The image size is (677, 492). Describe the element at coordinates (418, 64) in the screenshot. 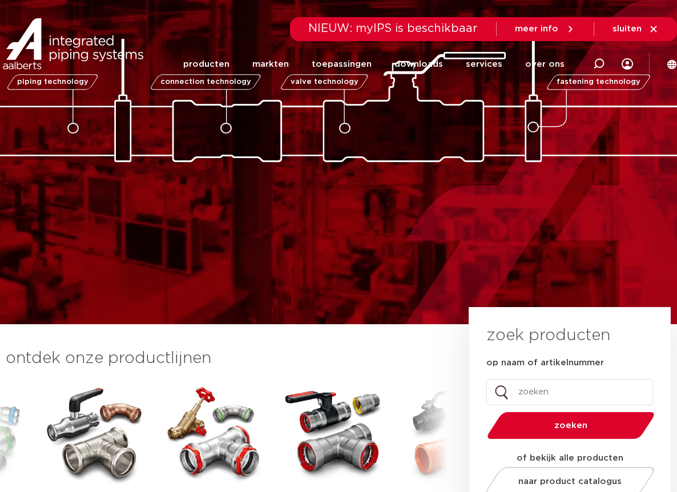

I see `a: downloads` at that location.